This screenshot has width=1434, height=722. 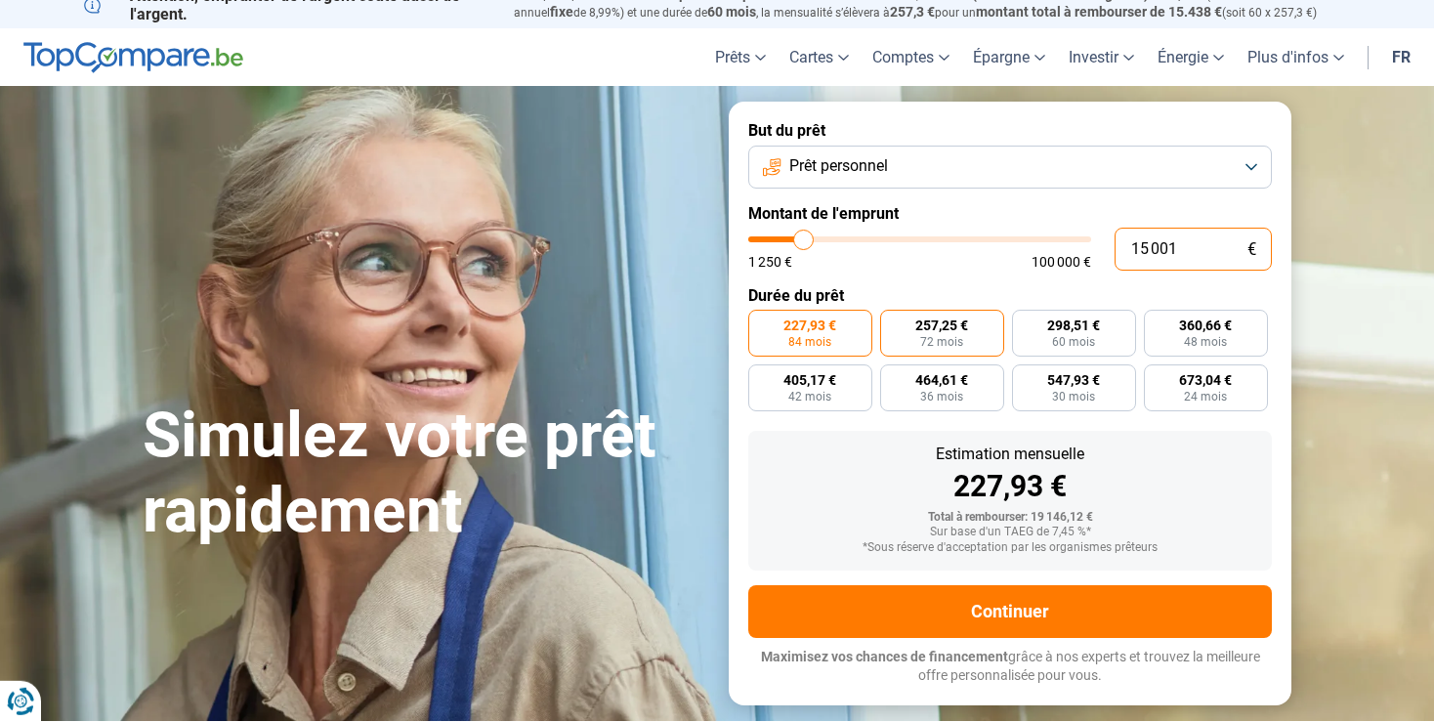 What do you see at coordinates (1061, 262) in the screenshot?
I see `span: 100 000 €` at bounding box center [1061, 262].